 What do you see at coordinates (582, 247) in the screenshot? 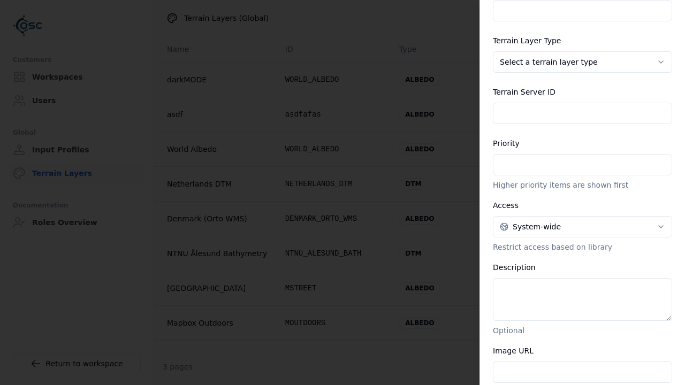
I see `p: Restrict access based on library` at bounding box center [582, 247].